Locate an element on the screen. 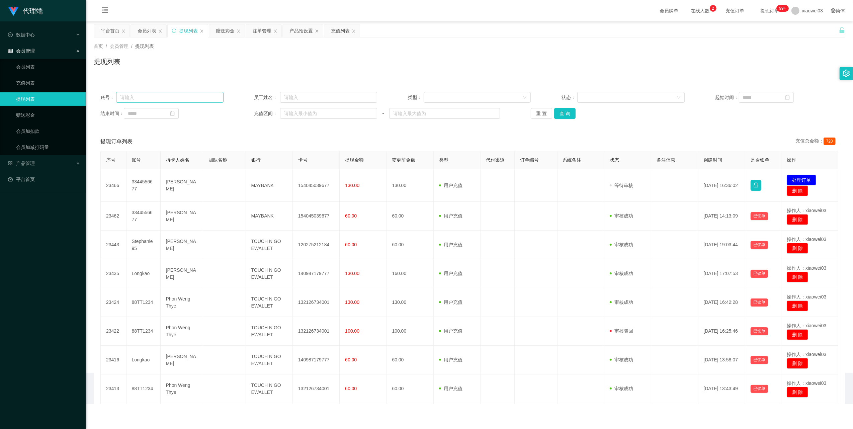 This screenshot has height=429, width=853. span: 序号 is located at coordinates (111, 160).